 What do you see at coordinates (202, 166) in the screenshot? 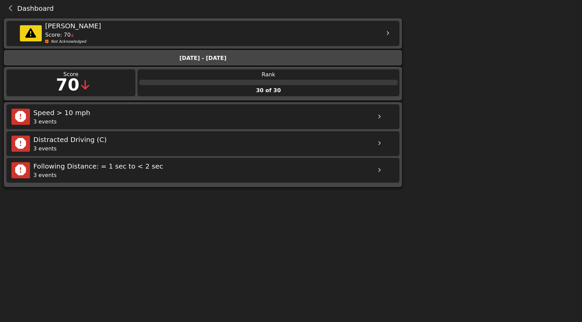
I see `div: Following Distance: = 1 sec to < 2 sec` at bounding box center [202, 166].